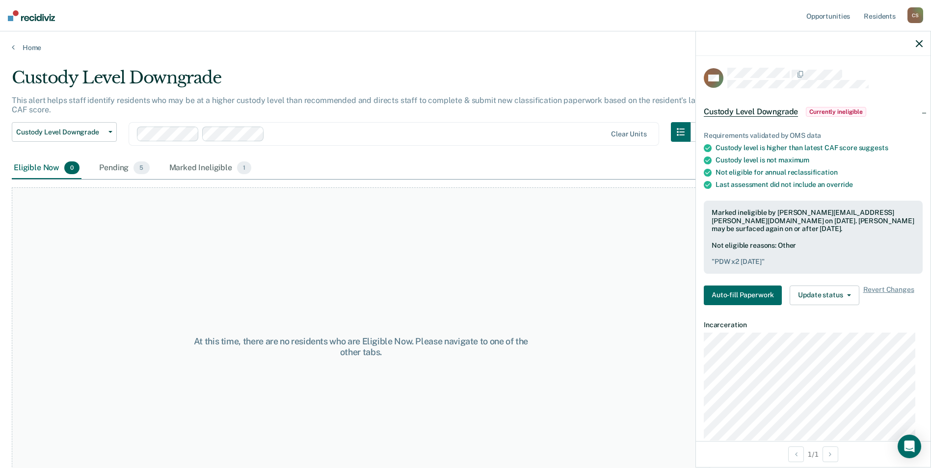 Image resolution: width=931 pixels, height=468 pixels. Describe the element at coordinates (629, 134) in the screenshot. I see `div: Clear units` at that location.